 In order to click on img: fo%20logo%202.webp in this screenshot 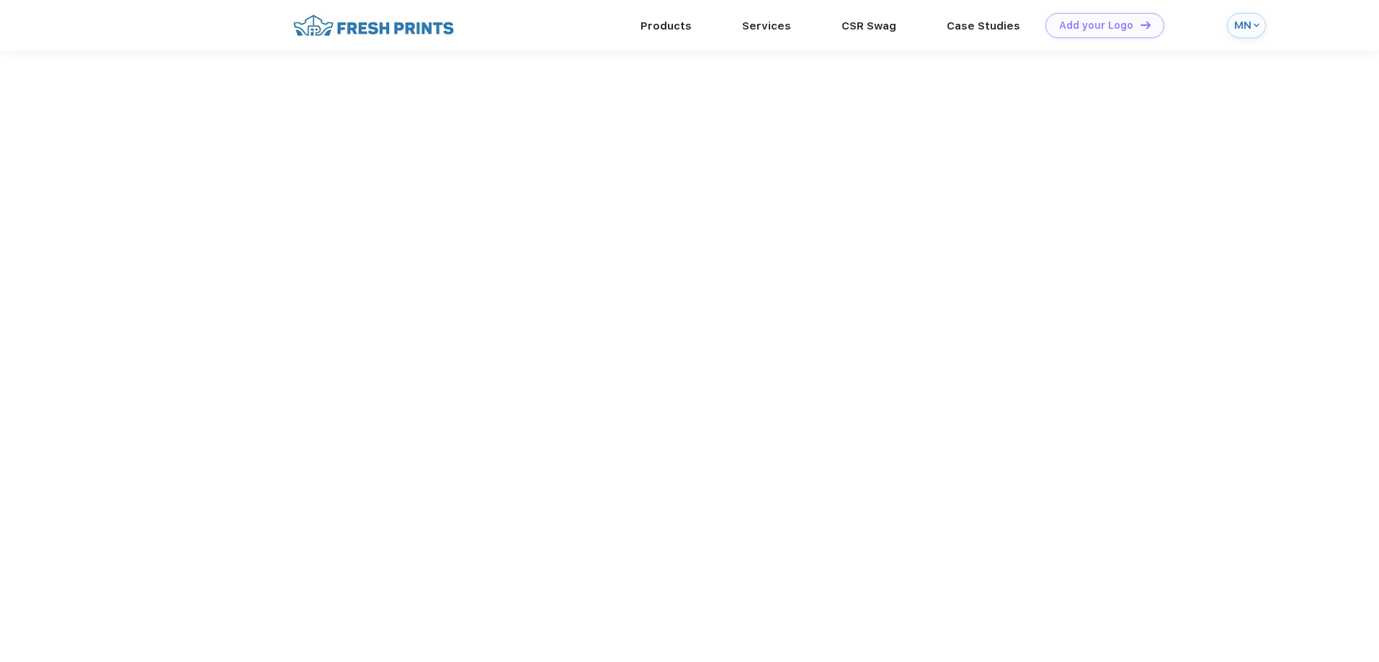, I will do `click(373, 25)`.